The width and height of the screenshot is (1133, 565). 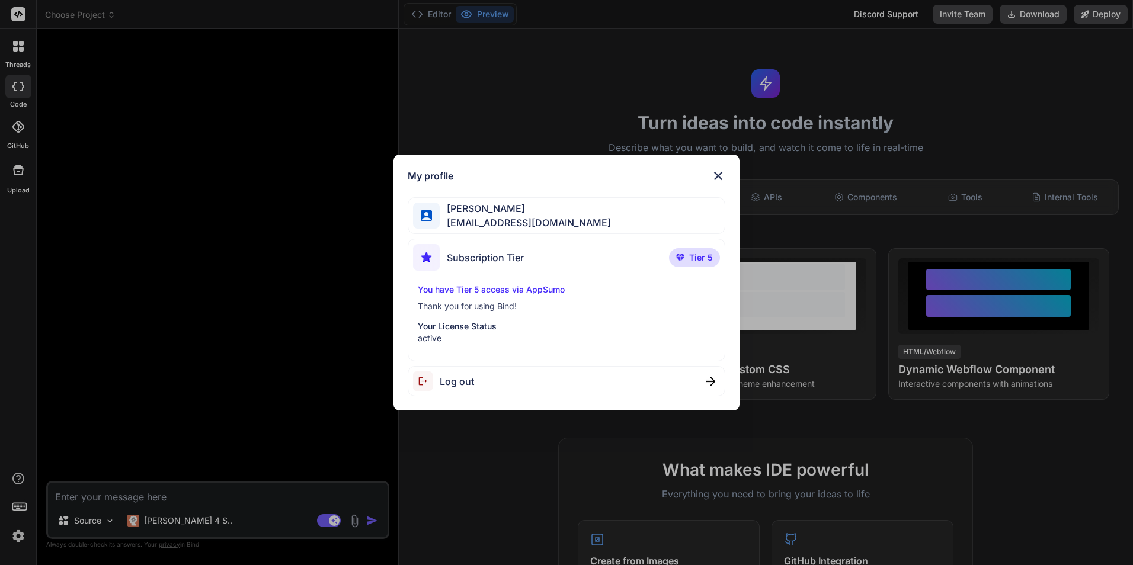 What do you see at coordinates (426, 257) in the screenshot?
I see `img: subscription` at bounding box center [426, 257].